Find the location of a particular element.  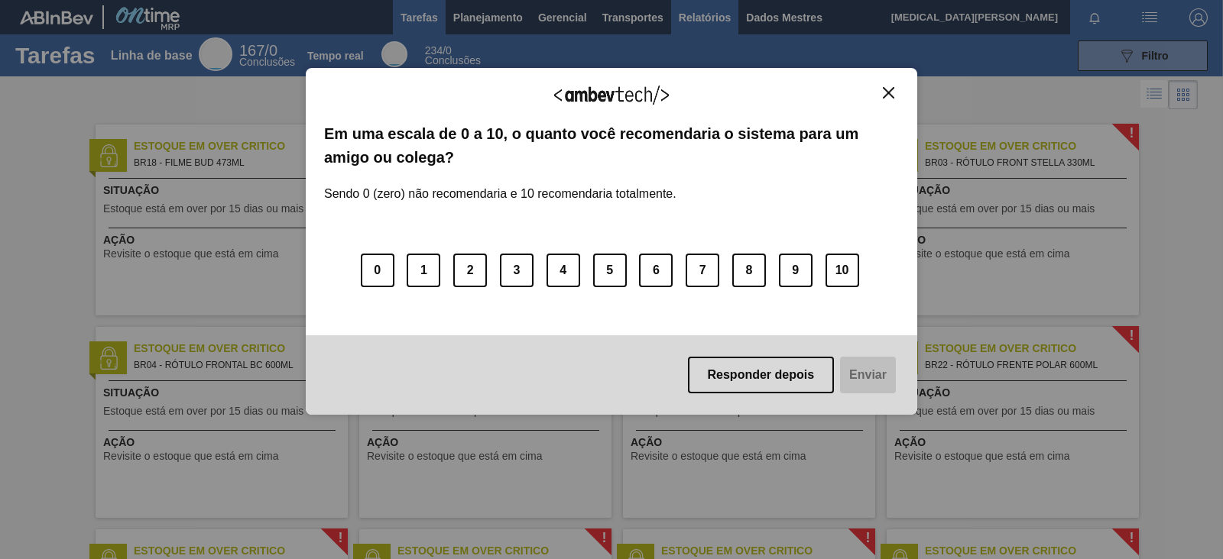

button: Responder depois is located at coordinates (761, 375).